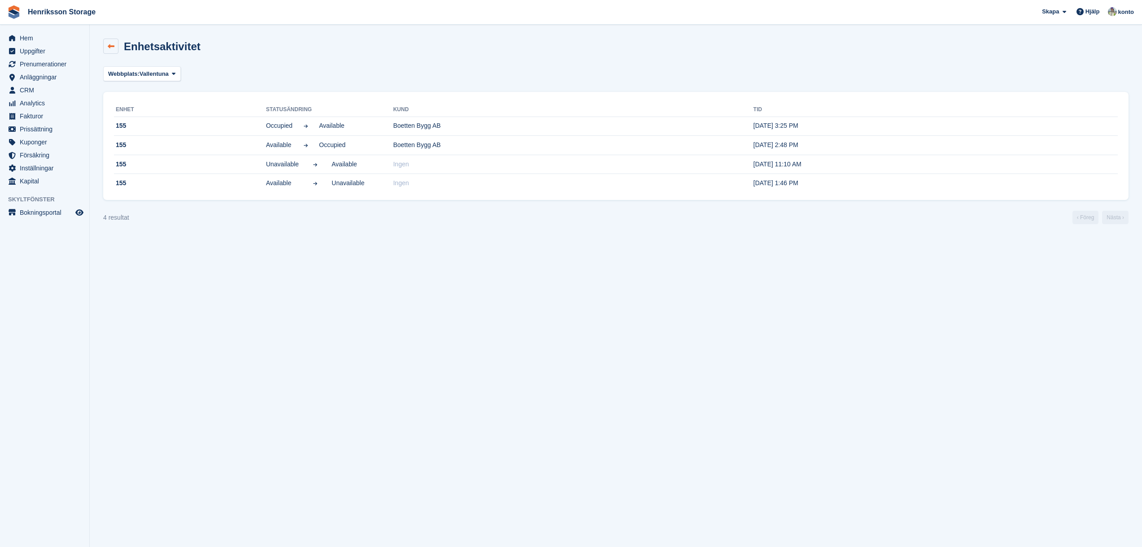  Describe the element at coordinates (47, 142) in the screenshot. I see `span: Kuponger` at that location.